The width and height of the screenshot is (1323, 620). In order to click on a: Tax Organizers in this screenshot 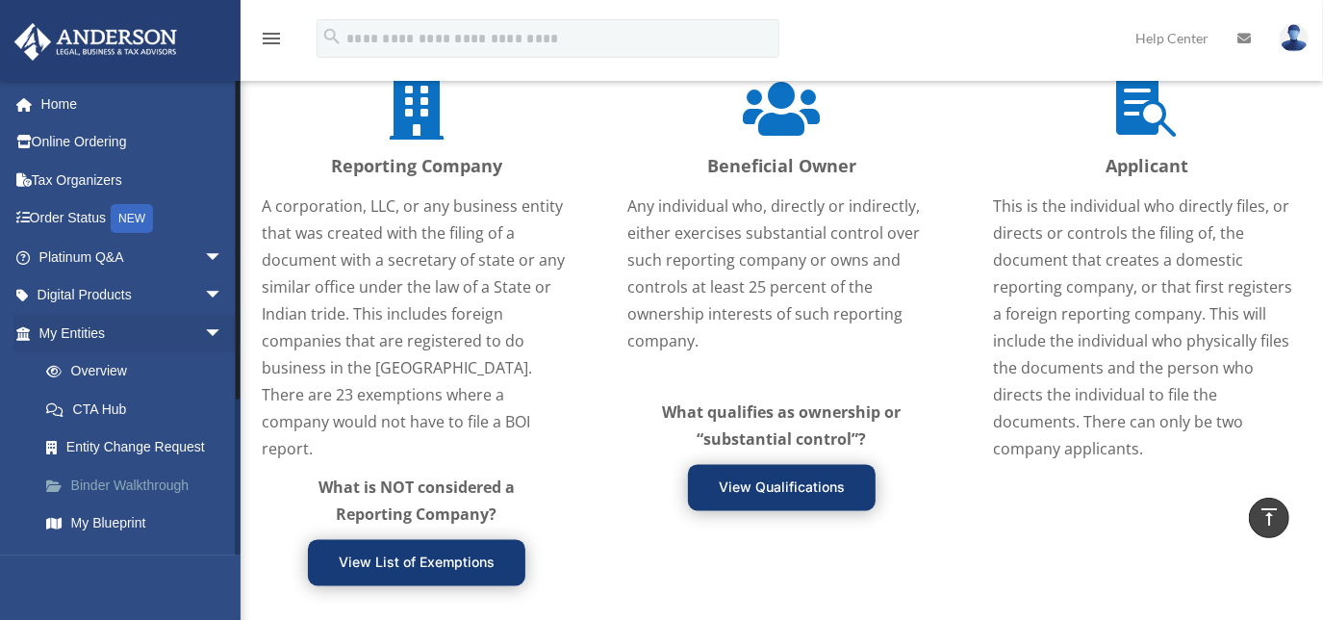, I will do `click(133, 180)`.